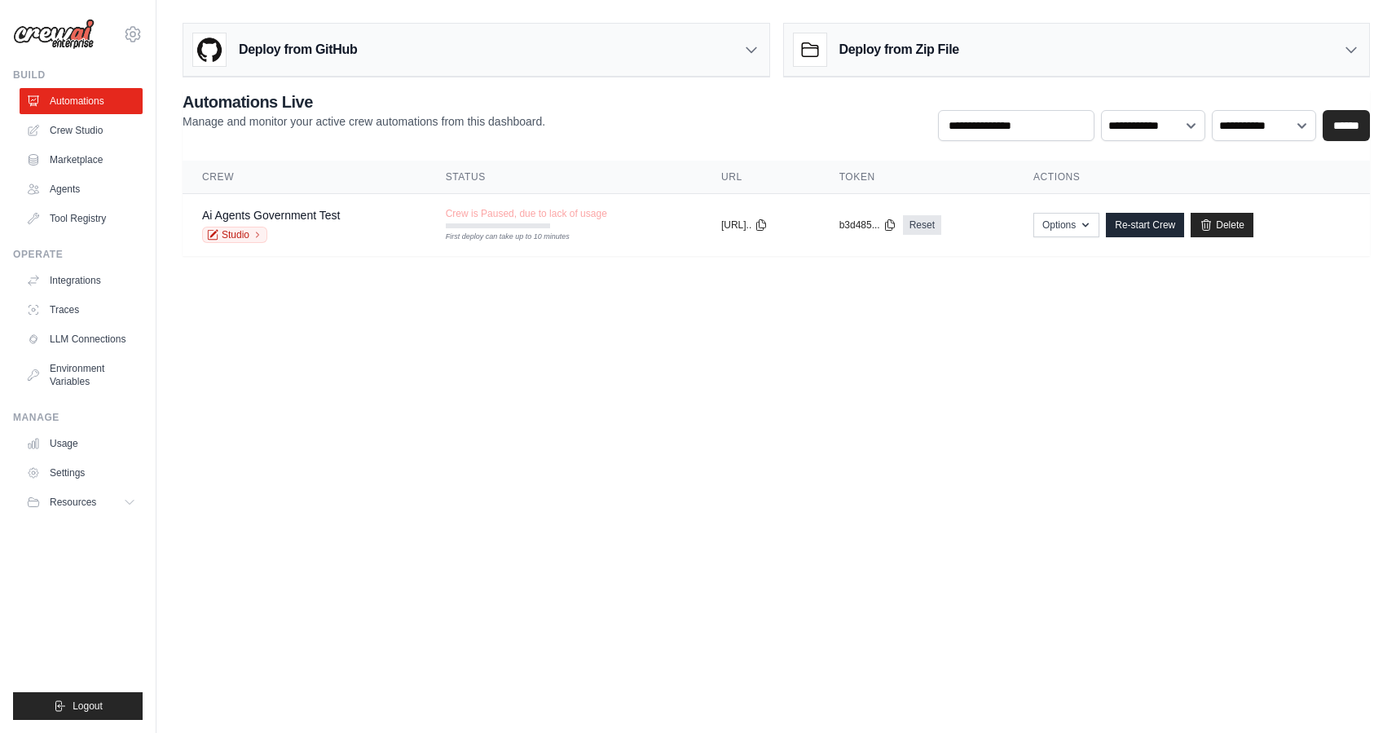 Image resolution: width=1396 pixels, height=733 pixels. What do you see at coordinates (81, 310) in the screenshot?
I see `a: Traces` at bounding box center [81, 310].